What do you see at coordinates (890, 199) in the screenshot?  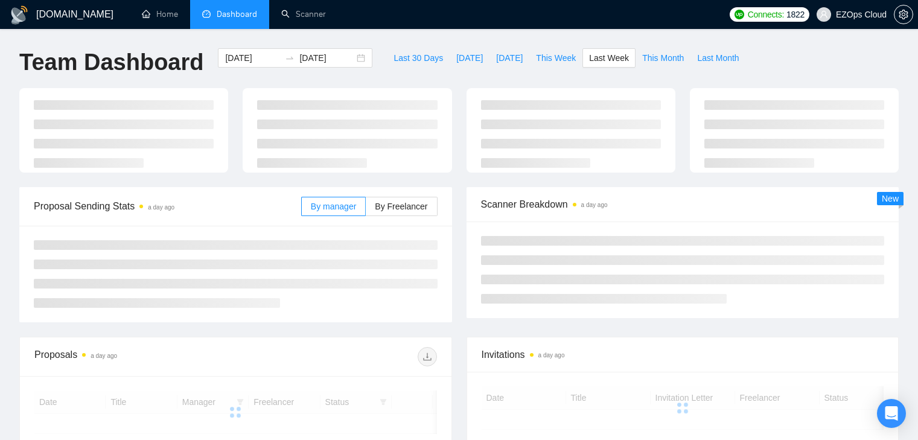 I see `span: New` at bounding box center [890, 199].